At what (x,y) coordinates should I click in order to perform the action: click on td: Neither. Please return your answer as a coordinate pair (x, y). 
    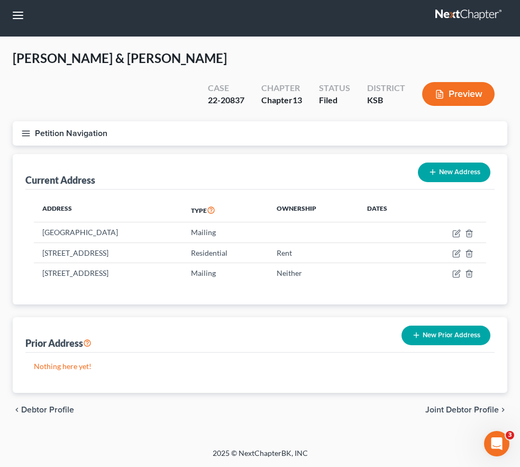
    Looking at the image, I should click on (314, 273).